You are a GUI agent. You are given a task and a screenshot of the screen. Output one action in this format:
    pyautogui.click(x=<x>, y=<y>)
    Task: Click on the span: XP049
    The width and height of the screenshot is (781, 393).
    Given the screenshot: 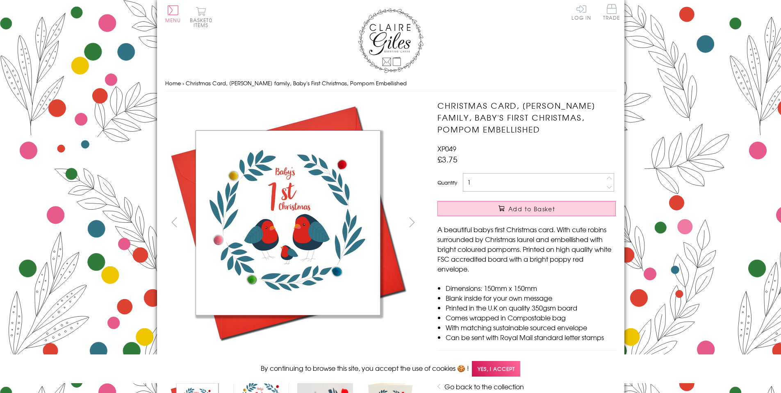 What is the action you would take?
    pyautogui.click(x=447, y=148)
    